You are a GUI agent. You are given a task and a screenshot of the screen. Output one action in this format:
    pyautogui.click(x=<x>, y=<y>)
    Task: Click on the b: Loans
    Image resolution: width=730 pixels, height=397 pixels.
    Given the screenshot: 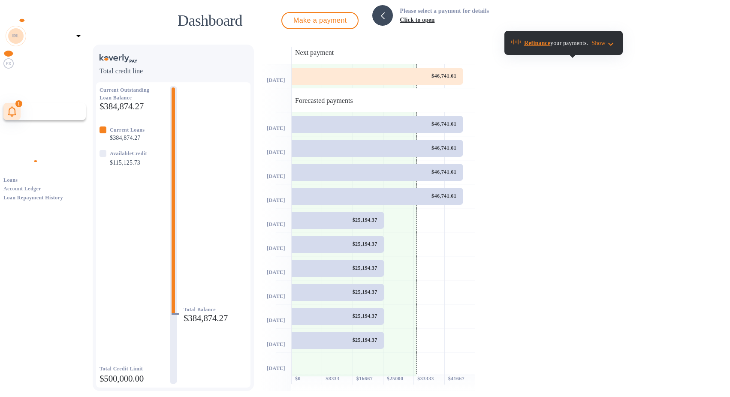 What is the action you would take?
    pyautogui.click(x=10, y=180)
    